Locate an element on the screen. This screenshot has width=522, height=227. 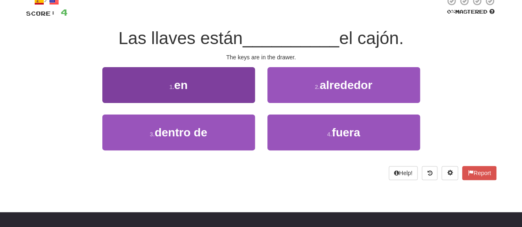
span: dentro de is located at coordinates (181, 133).